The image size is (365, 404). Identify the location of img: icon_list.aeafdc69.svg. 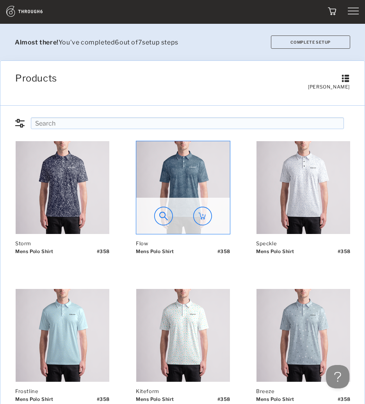
(345, 78).